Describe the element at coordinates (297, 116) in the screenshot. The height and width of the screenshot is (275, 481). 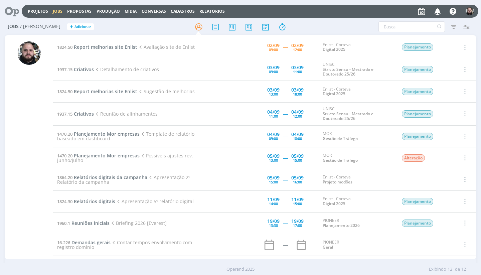
I see `div: 12:00` at that location.